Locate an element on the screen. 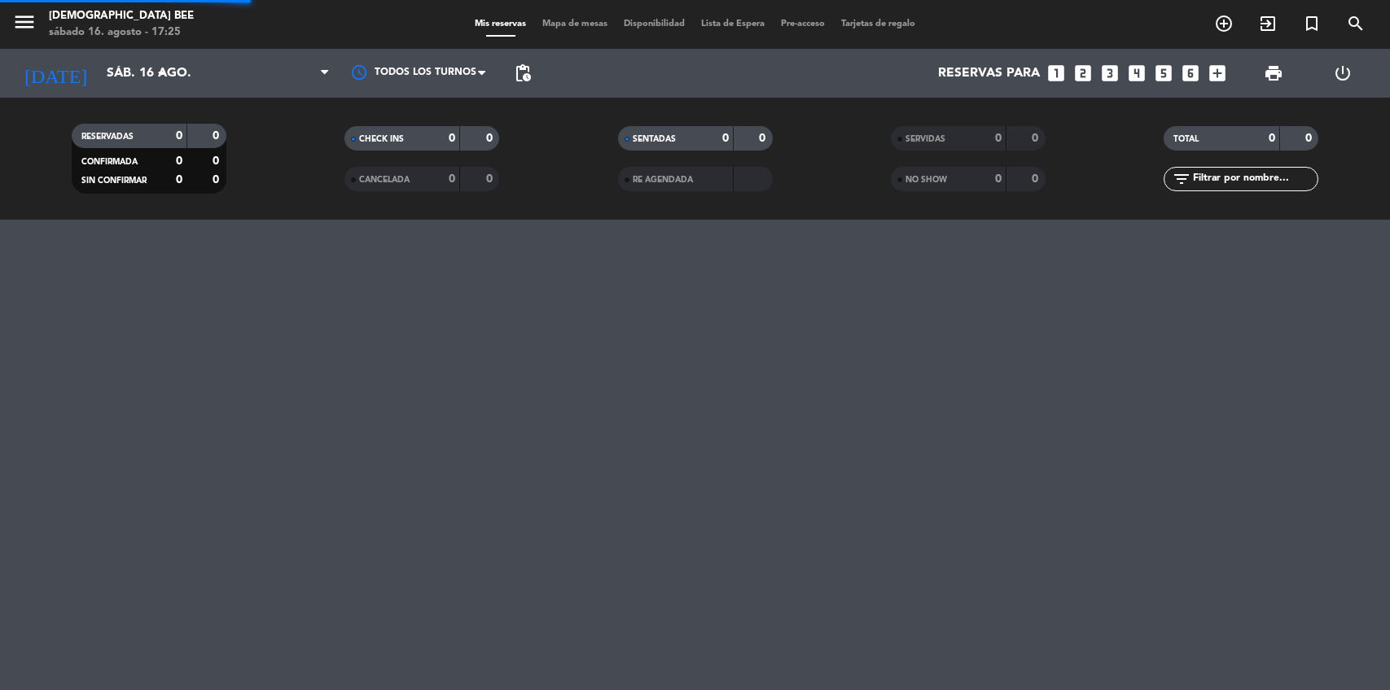  span: Mis reservas is located at coordinates (500, 24).